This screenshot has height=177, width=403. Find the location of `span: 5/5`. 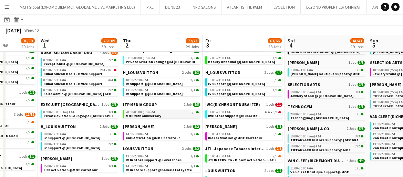

span: 5/5 is located at coordinates (361, 129).